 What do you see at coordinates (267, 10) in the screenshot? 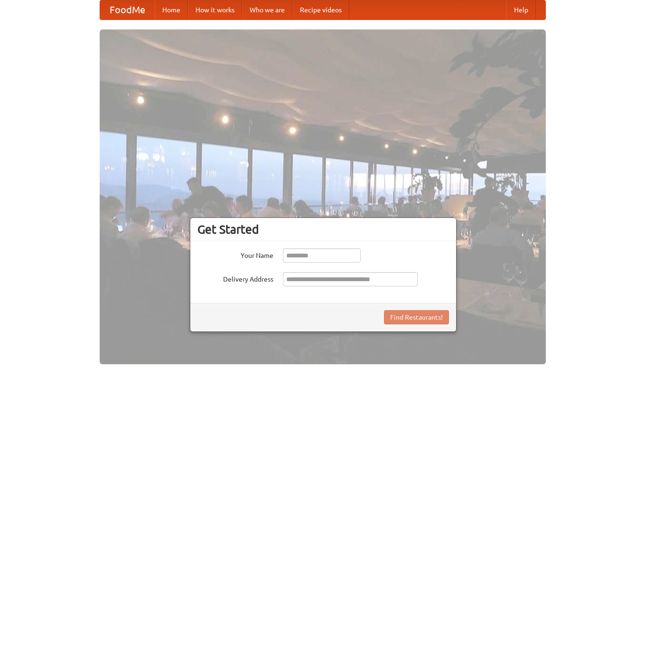
I see `a: Who we are` at bounding box center [267, 10].